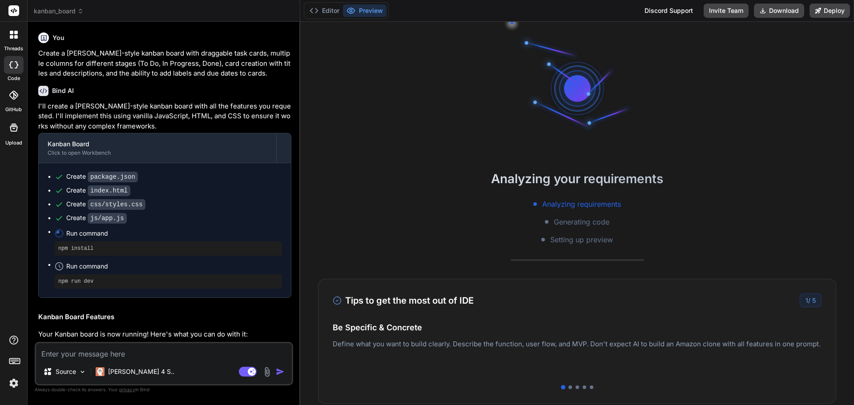 The width and height of the screenshot is (854, 405). Describe the element at coordinates (165, 317) in the screenshot. I see `h2: Kanban Board Features` at that location.